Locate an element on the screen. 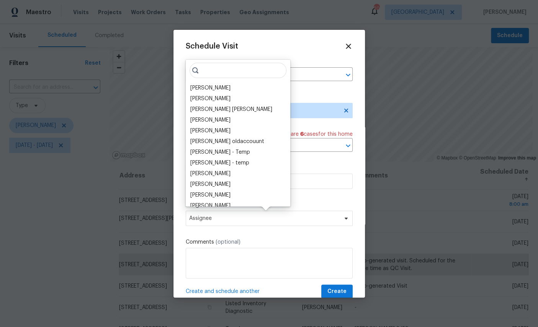 This screenshot has width=538, height=327. button: Create is located at coordinates (337, 292).